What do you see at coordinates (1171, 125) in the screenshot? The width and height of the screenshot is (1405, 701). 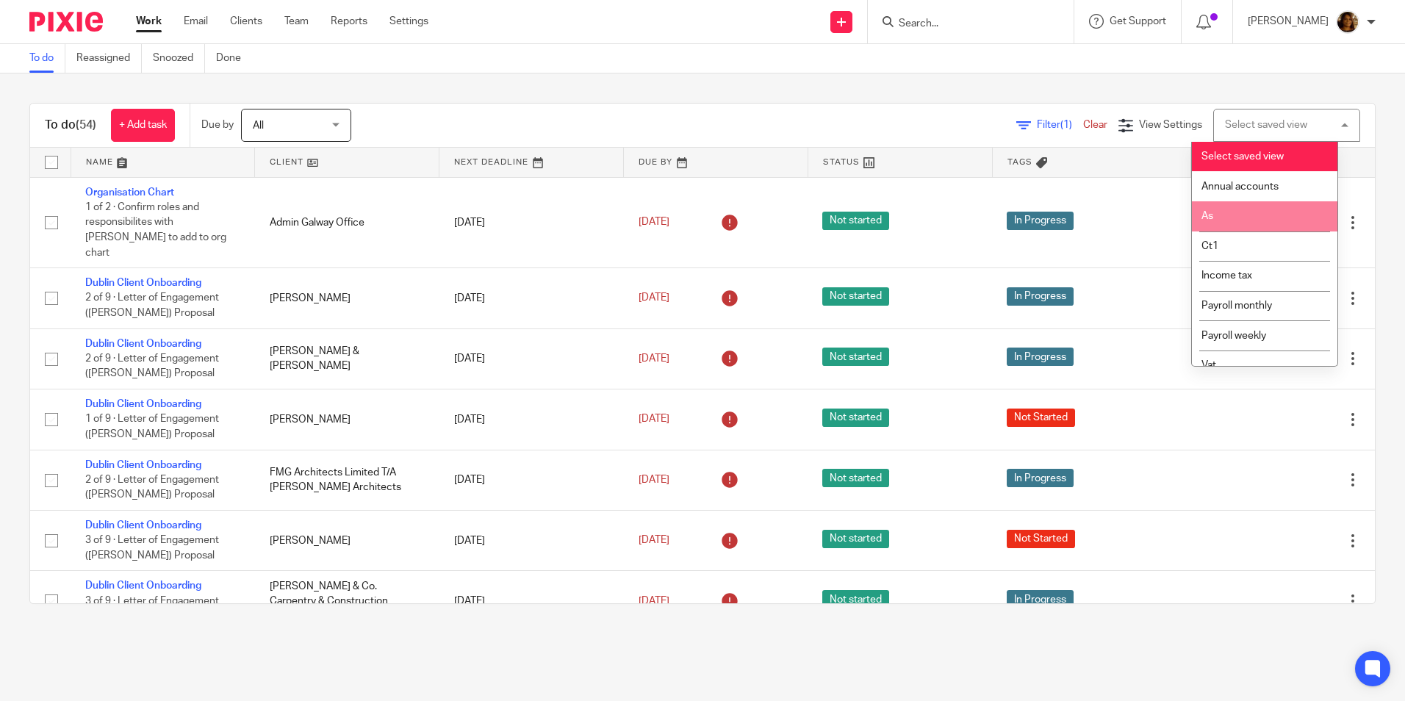 I see `span: View Settings` at bounding box center [1171, 125].